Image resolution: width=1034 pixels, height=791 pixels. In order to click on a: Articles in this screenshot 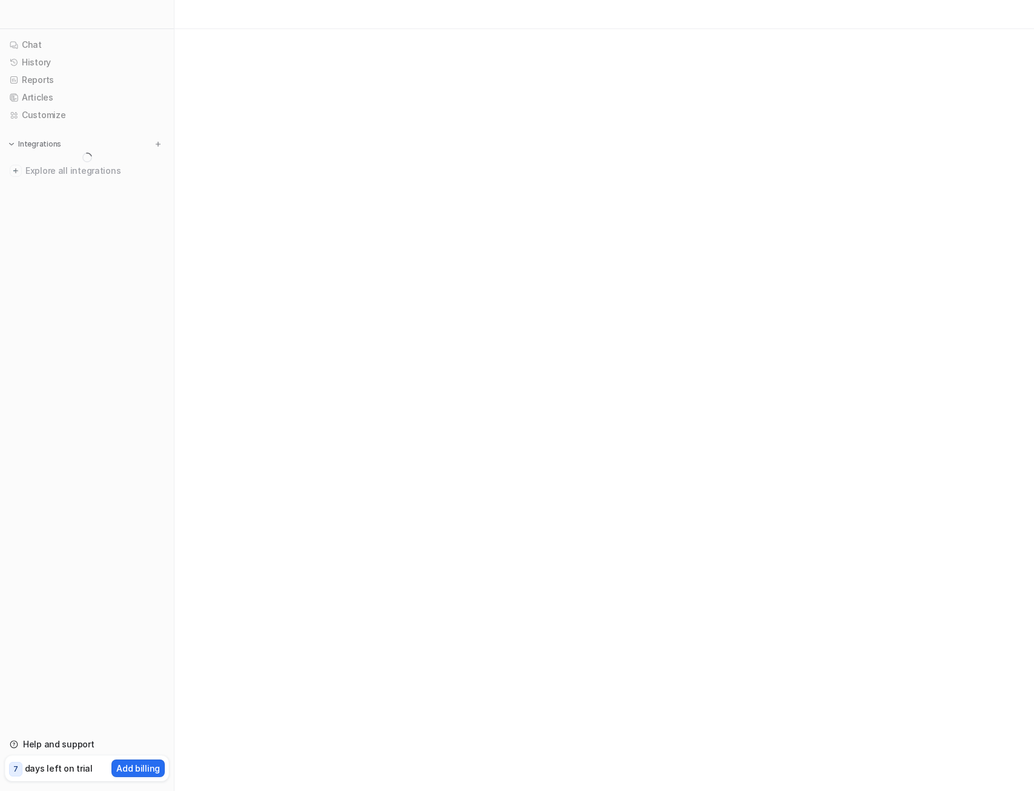, I will do `click(87, 98)`.